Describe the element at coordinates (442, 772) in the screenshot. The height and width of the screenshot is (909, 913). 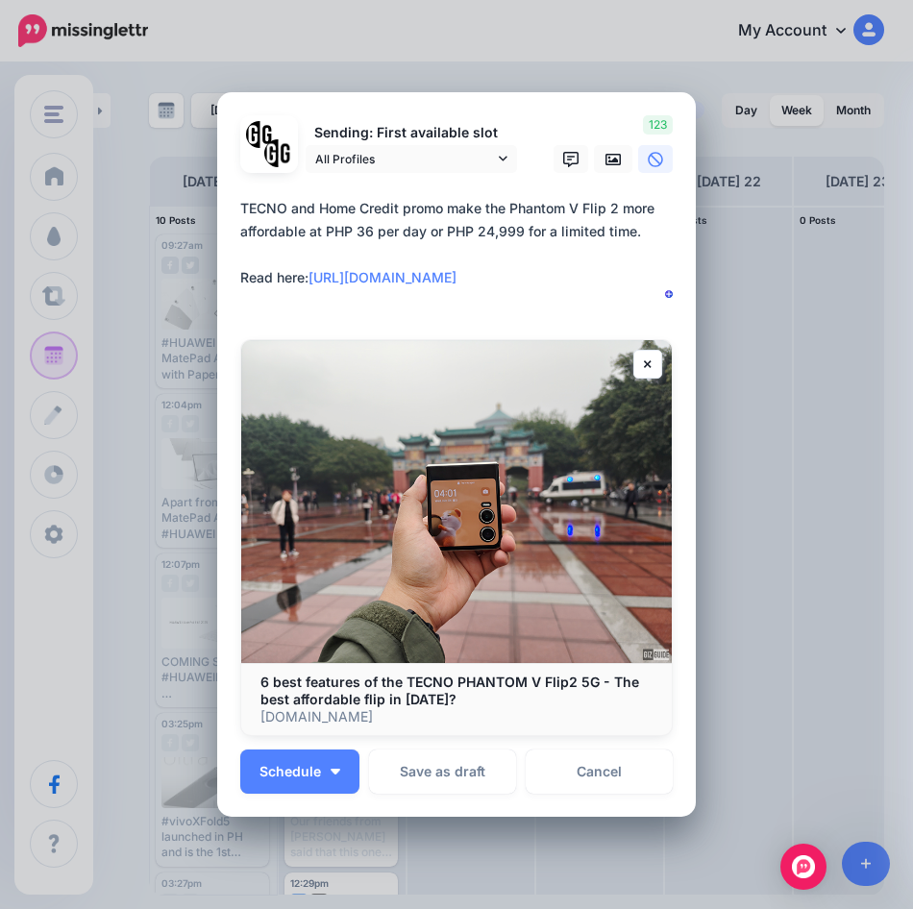
I see `button: Save as draft` at that location.